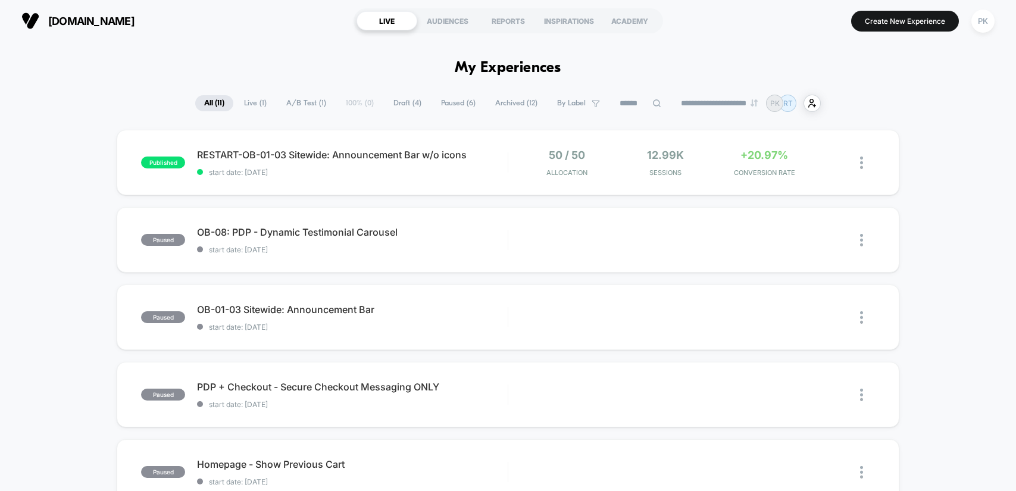  Describe the element at coordinates (567, 155) in the screenshot. I see `span: 50 / 50` at that location.